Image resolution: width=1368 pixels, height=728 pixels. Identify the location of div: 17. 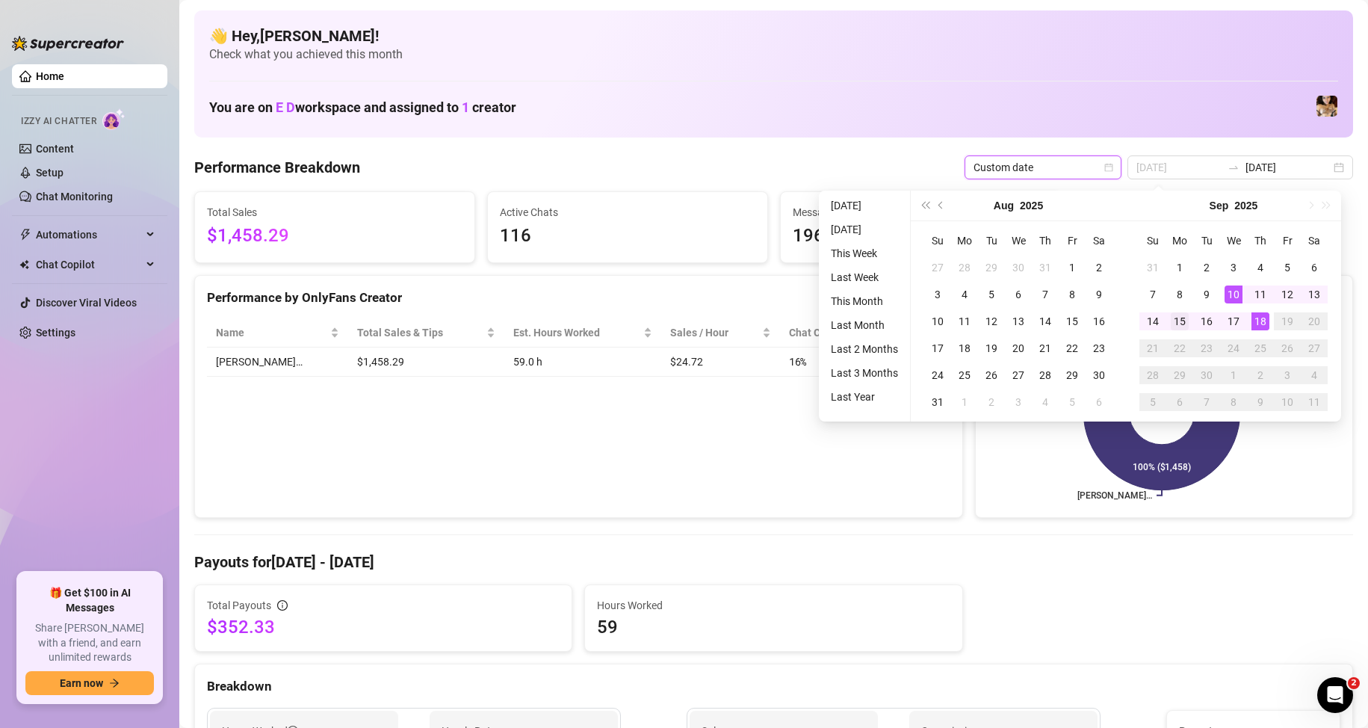
(938, 348).